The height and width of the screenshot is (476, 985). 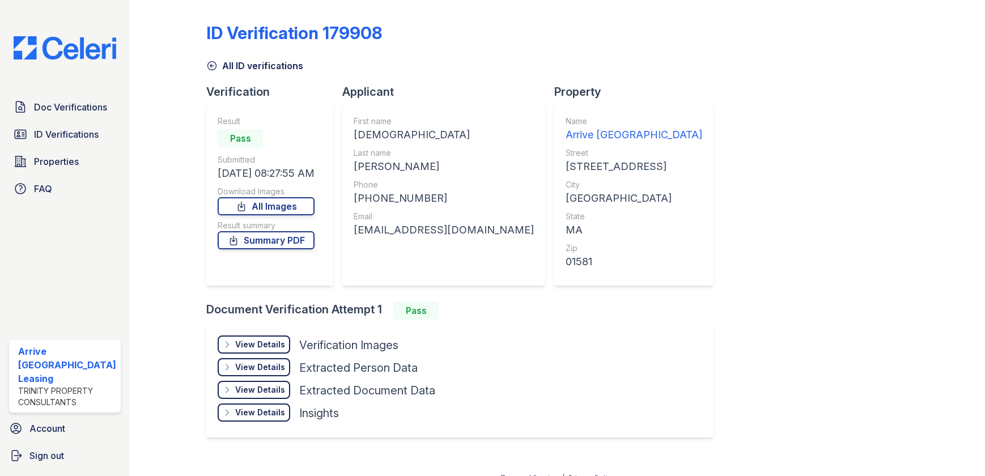 What do you see at coordinates (358, 368) in the screenshot?
I see `div: Extracted Person Data` at bounding box center [358, 368].